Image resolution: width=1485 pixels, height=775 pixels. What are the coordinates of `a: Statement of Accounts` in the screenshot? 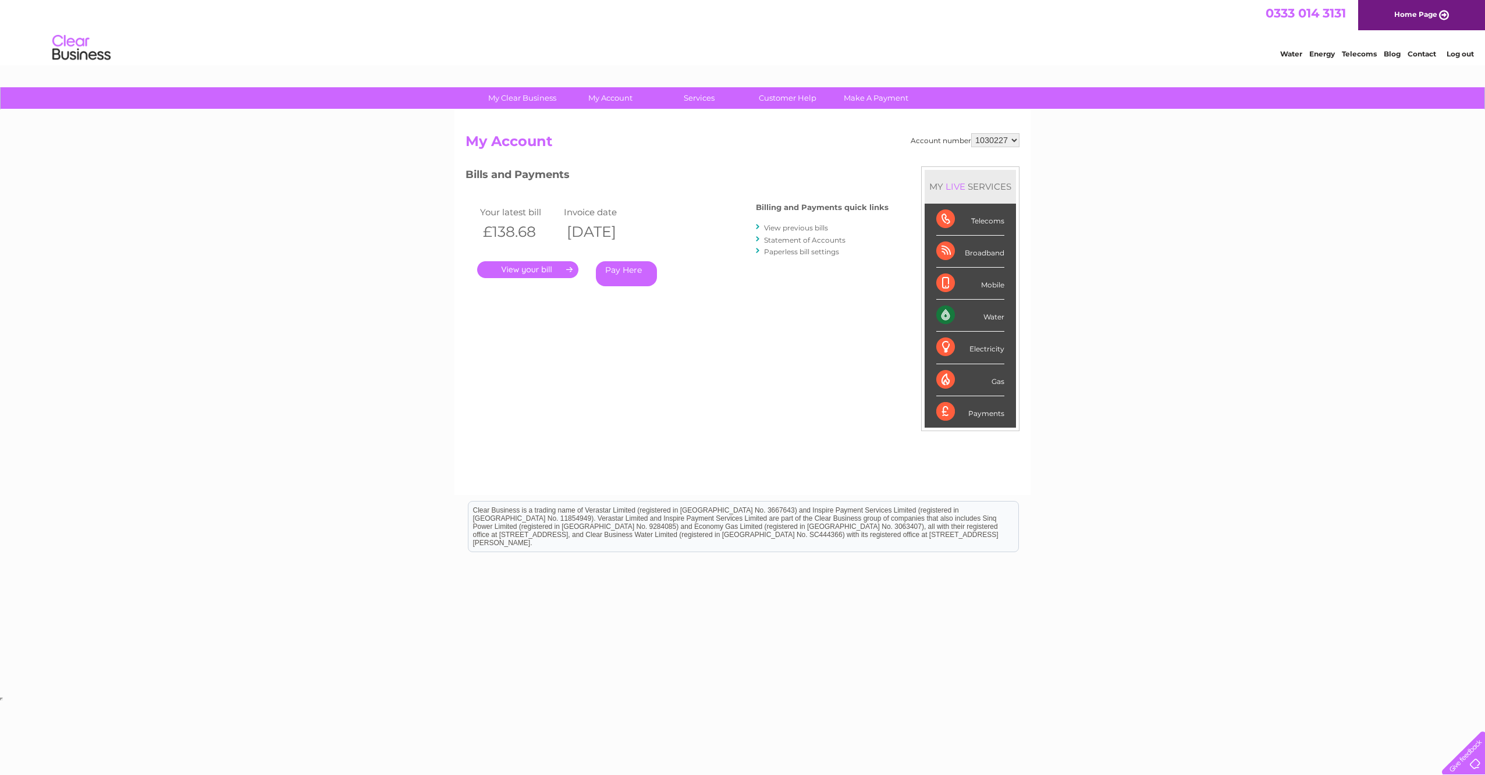 It's located at (805, 240).